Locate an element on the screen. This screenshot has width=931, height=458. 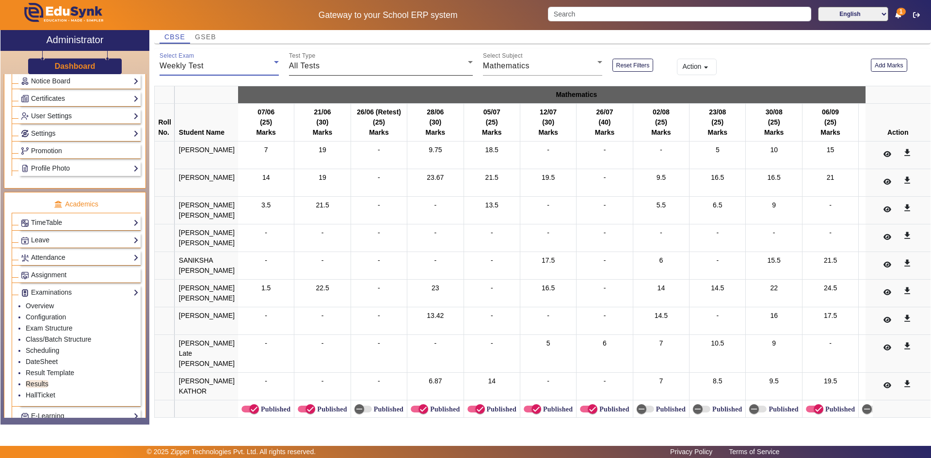
a: Administrator is located at coordinates (75, 40).